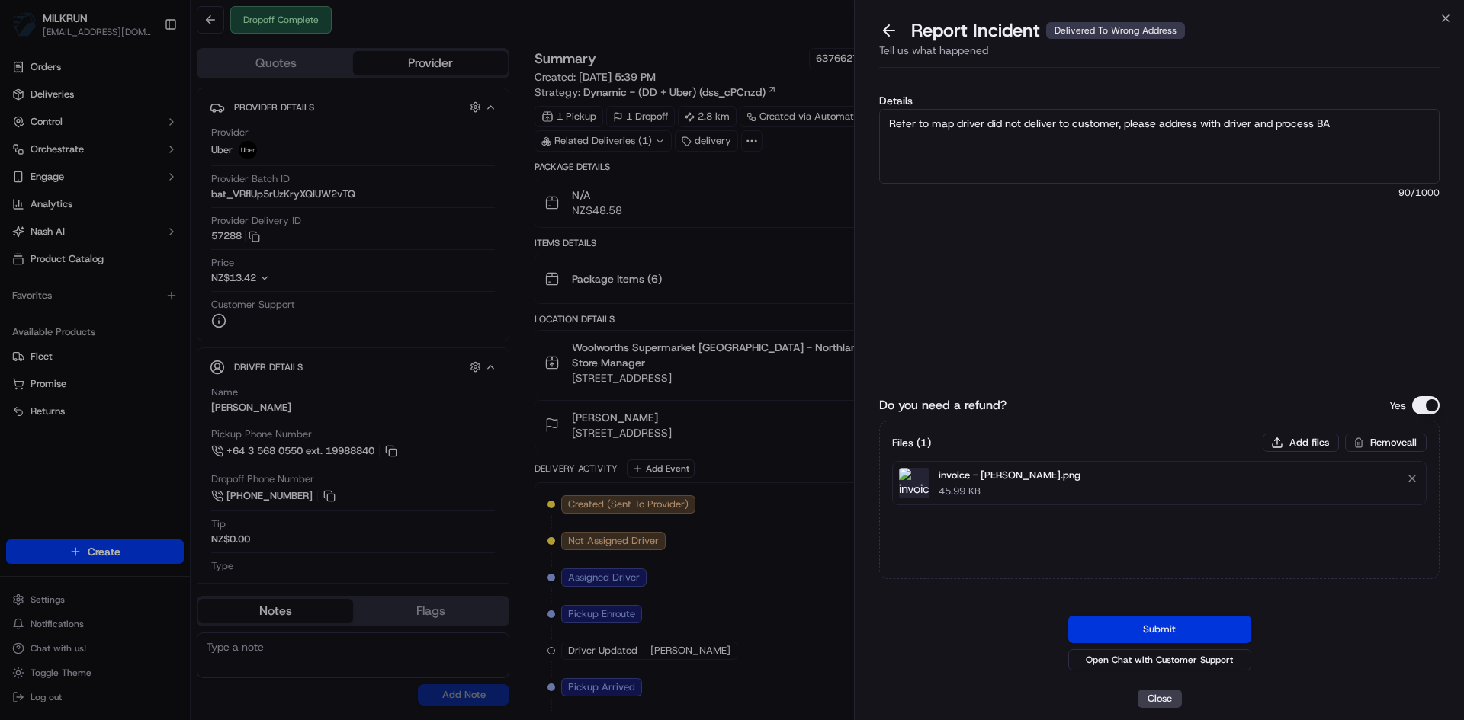 The height and width of the screenshot is (720, 1464). Describe the element at coordinates (1397, 406) in the screenshot. I see `p: Yes` at that location.